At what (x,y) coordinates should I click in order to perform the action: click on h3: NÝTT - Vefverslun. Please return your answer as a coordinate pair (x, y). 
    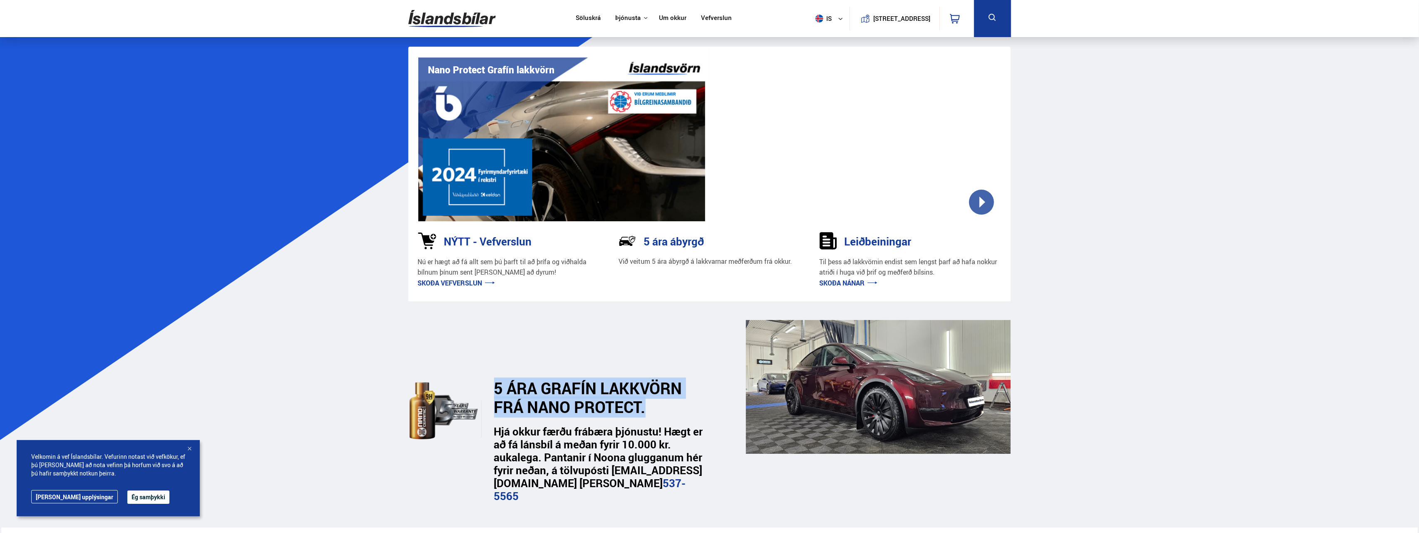
    Looking at the image, I should click on (488, 241).